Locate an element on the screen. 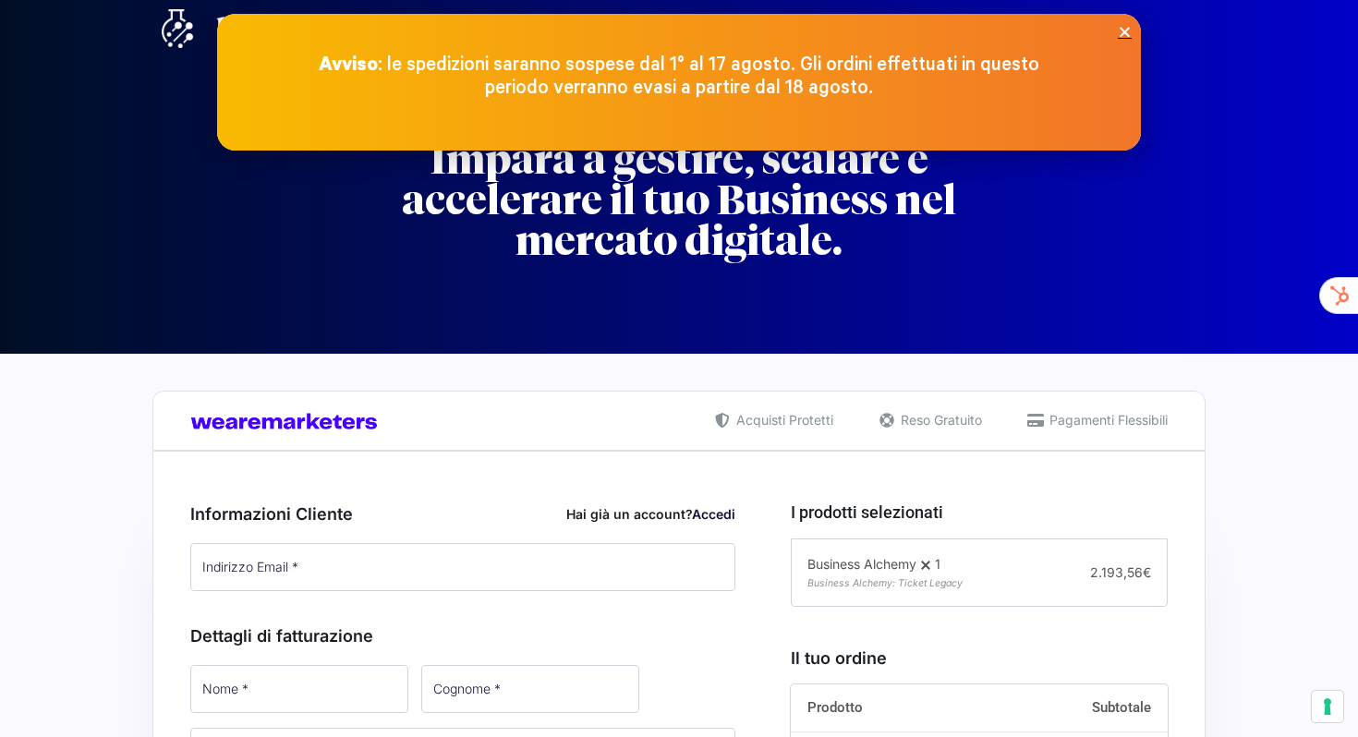  a: Close is located at coordinates (1124, 31).